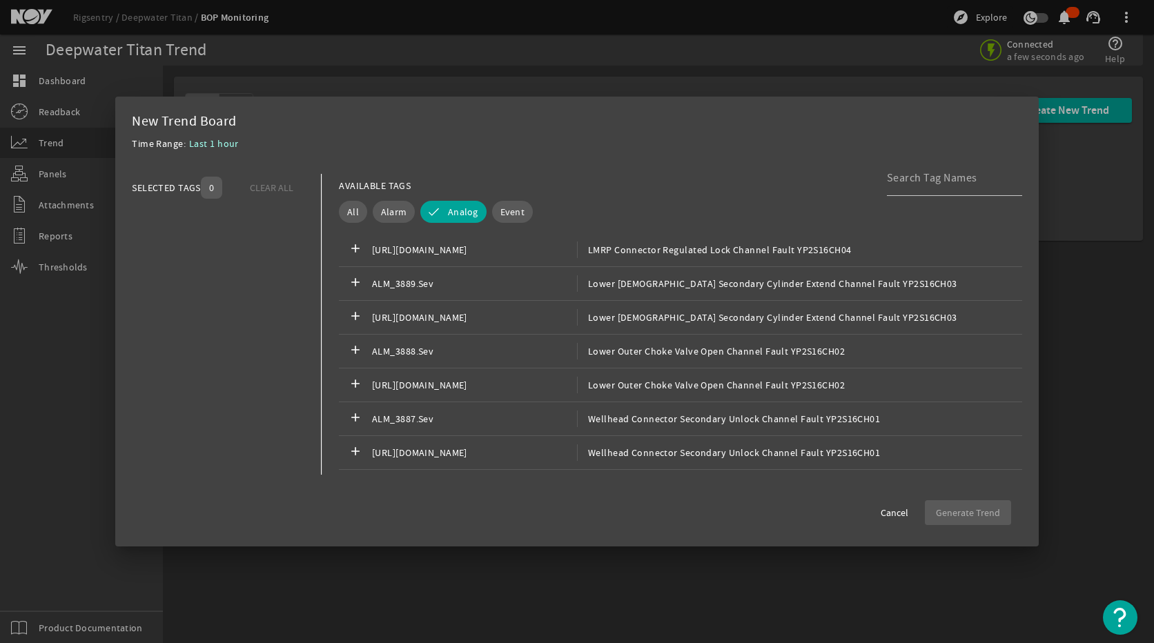 The width and height of the screenshot is (1154, 643). What do you see at coordinates (211, 188) in the screenshot?
I see `span: 0` at bounding box center [211, 188].